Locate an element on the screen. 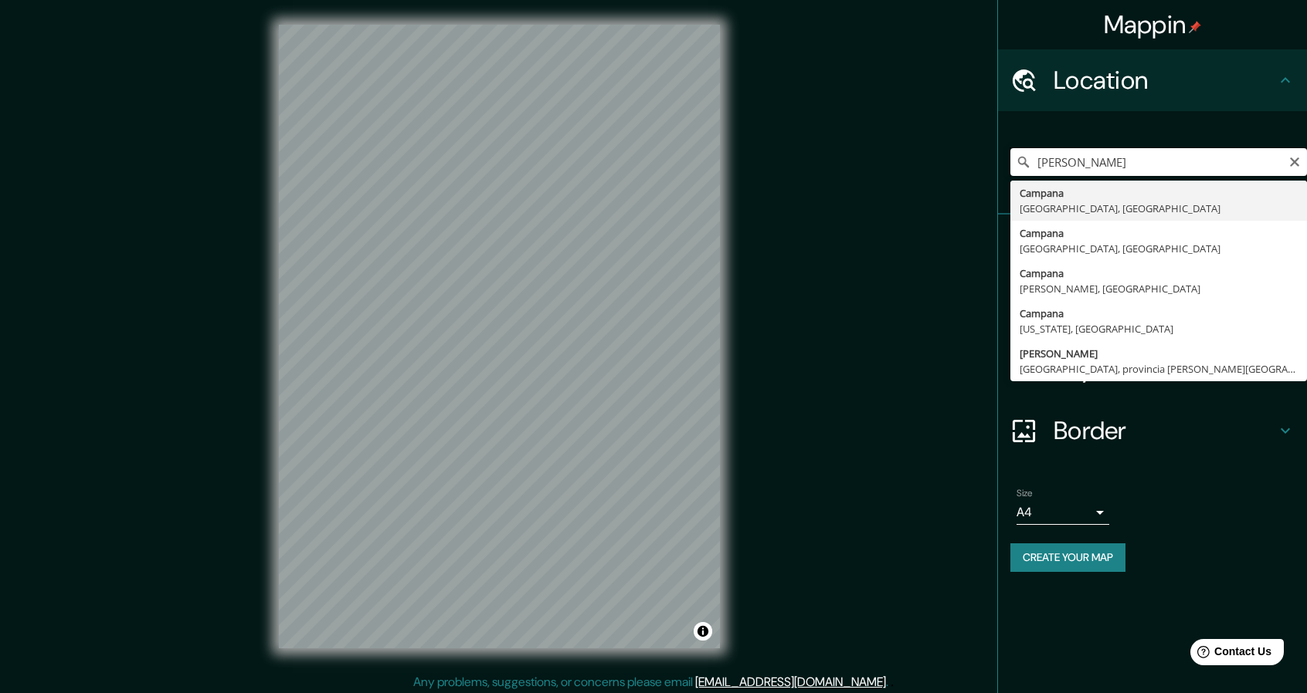 The image size is (1307, 693). button: Toggle attribution is located at coordinates (703, 632).